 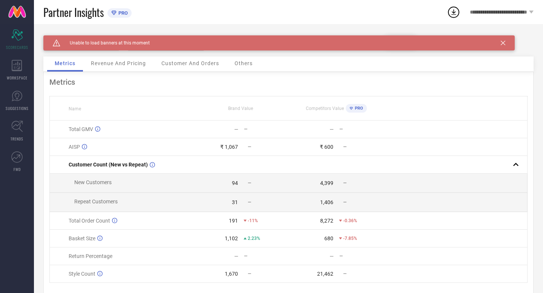 I want to click on span: Total Order Count, so click(x=89, y=221).